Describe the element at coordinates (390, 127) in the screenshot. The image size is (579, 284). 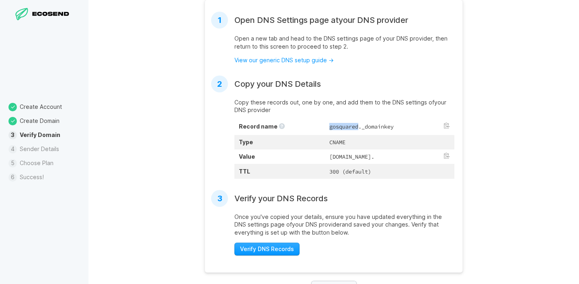
I see `td: gosquared._domainkey` at that location.